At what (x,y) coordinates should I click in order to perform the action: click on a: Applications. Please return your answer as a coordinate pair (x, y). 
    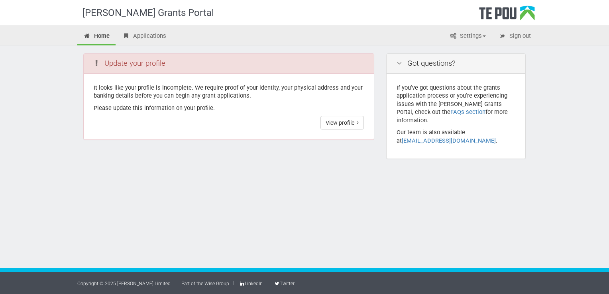
    Looking at the image, I should click on (144, 37).